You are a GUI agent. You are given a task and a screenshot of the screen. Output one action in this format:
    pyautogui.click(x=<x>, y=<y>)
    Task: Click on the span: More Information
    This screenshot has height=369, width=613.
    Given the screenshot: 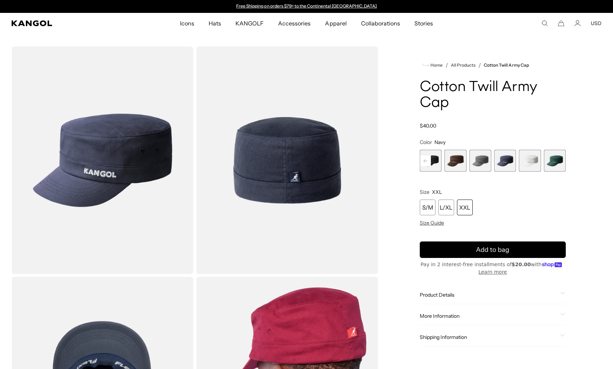 What is the action you would take?
    pyautogui.click(x=488, y=316)
    